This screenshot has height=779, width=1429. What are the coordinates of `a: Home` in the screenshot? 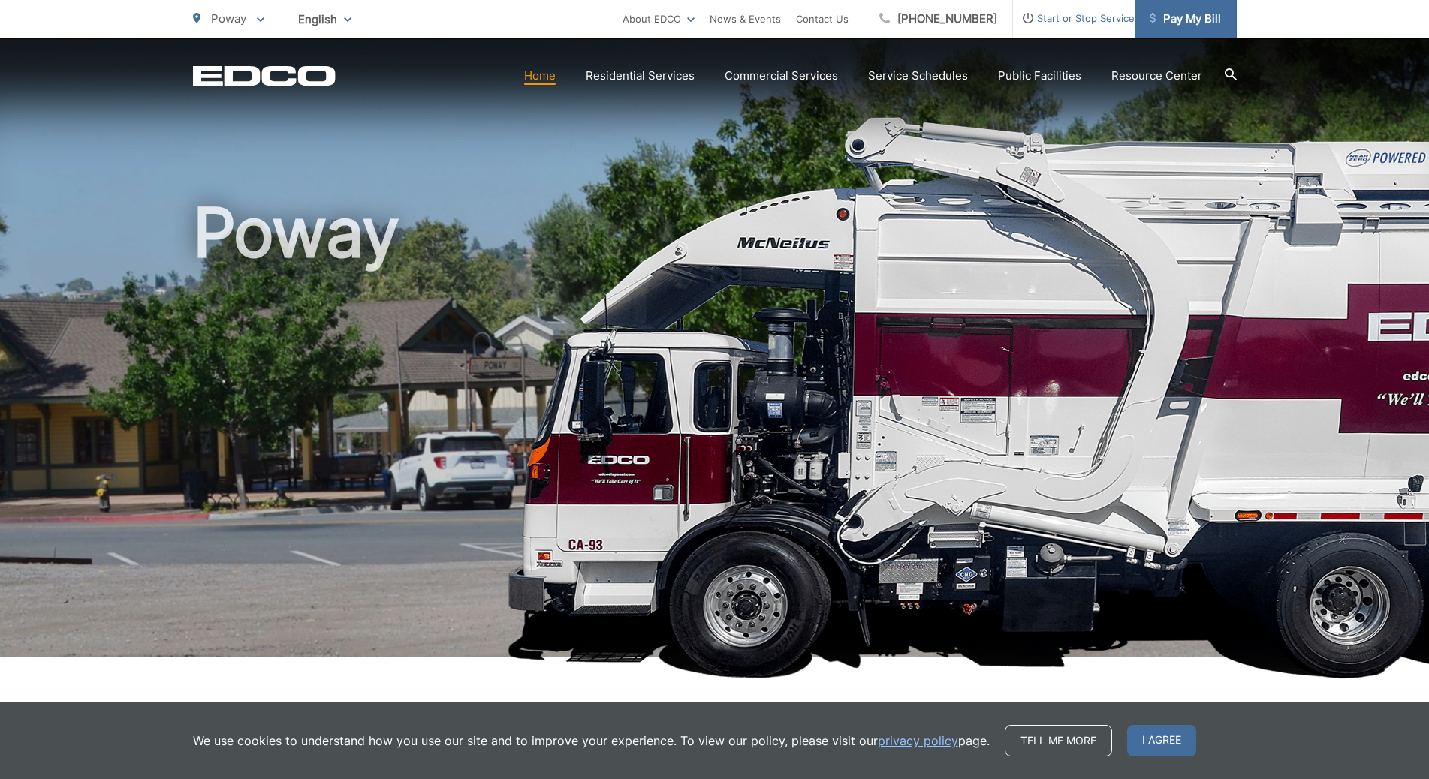 It's located at (540, 76).